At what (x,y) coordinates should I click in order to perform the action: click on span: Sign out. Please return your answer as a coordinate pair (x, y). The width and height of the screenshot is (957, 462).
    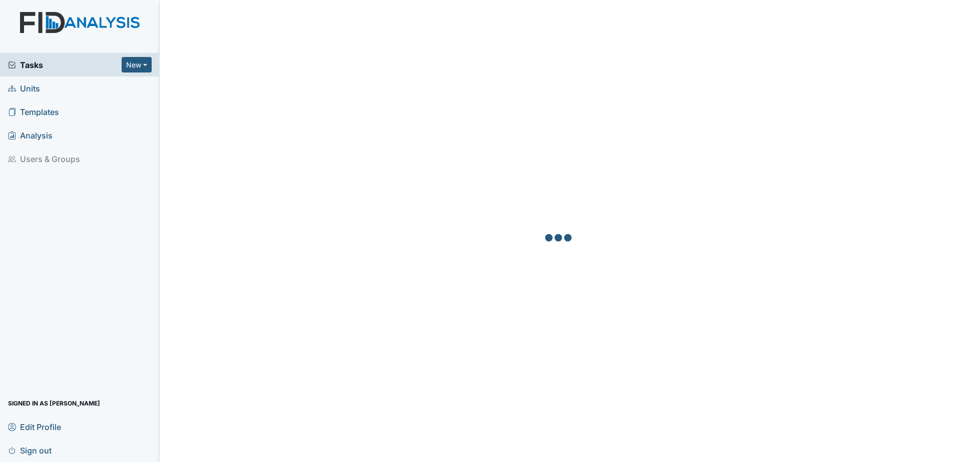
    Looking at the image, I should click on (30, 450).